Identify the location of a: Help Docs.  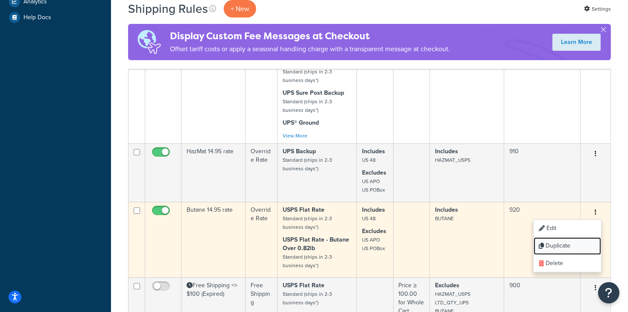
(56, 18).